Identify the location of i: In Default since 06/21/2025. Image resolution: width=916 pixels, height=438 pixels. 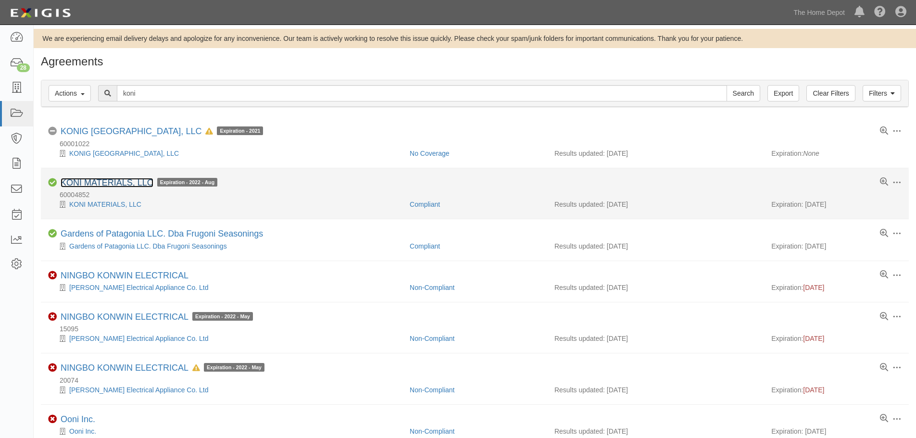
(196, 368).